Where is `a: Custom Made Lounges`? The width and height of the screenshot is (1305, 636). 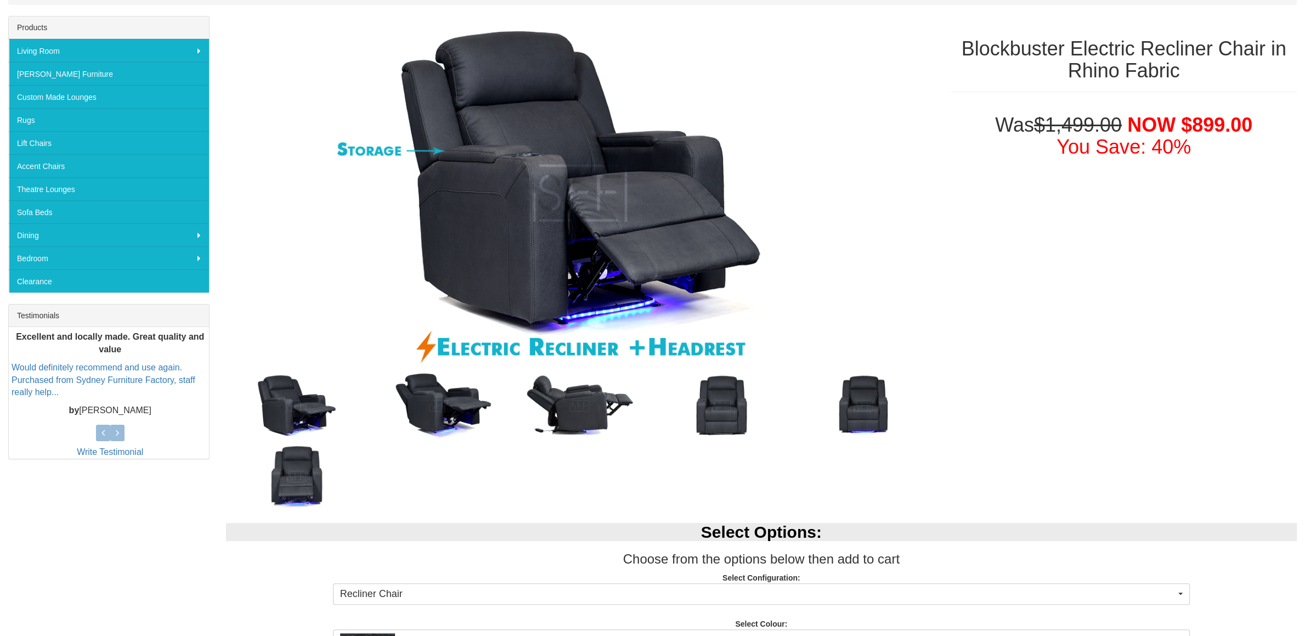 a: Custom Made Lounges is located at coordinates (109, 97).